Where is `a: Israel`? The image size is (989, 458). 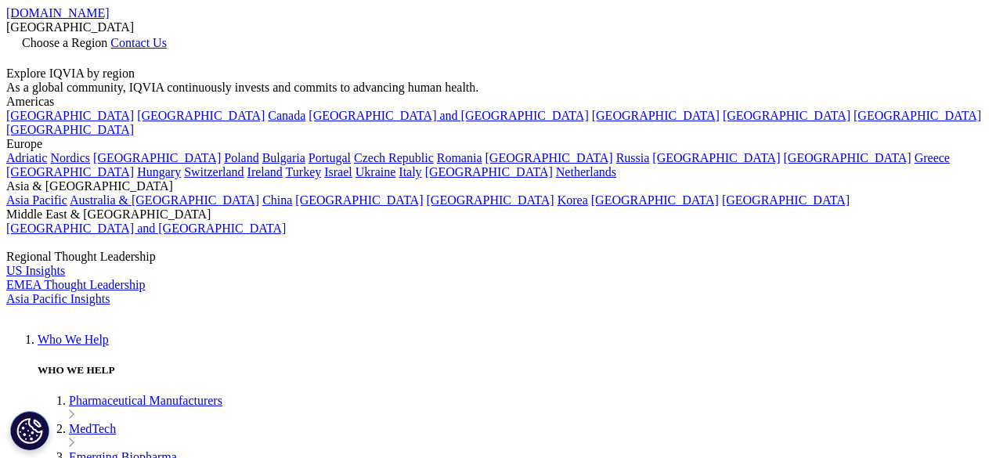
a: Israel is located at coordinates (338, 172).